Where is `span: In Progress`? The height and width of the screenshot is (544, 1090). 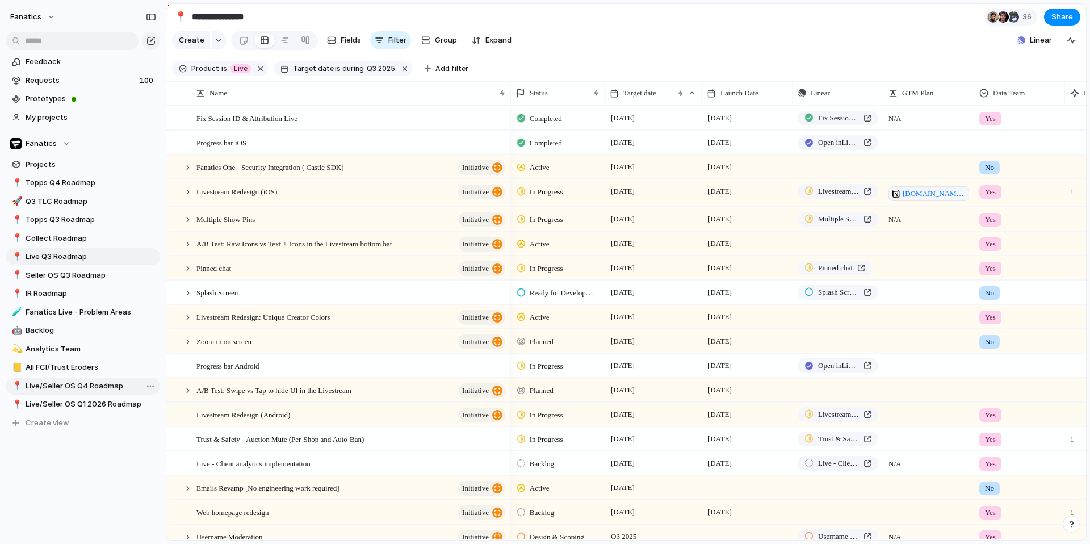 span: In Progress is located at coordinates (546, 366).